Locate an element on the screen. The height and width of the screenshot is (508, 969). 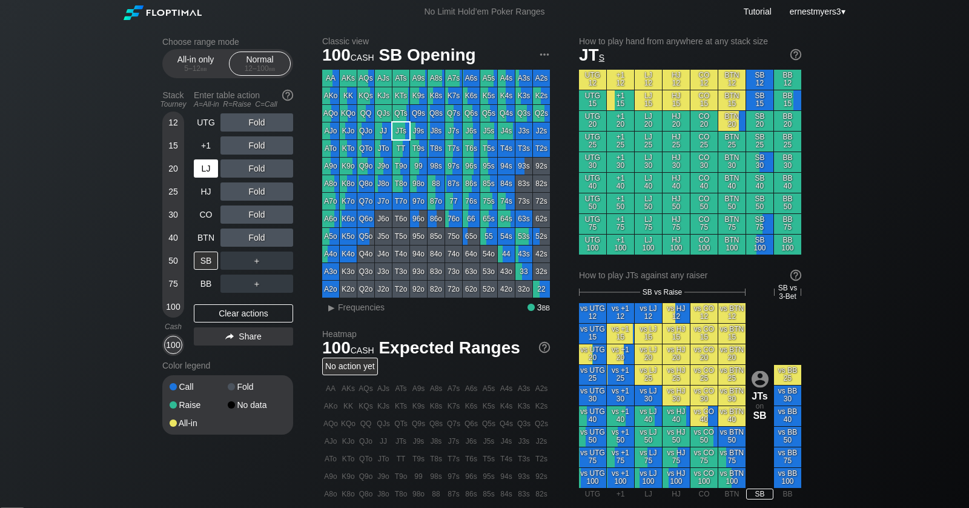
div: SB 15 is located at coordinates (760, 100).